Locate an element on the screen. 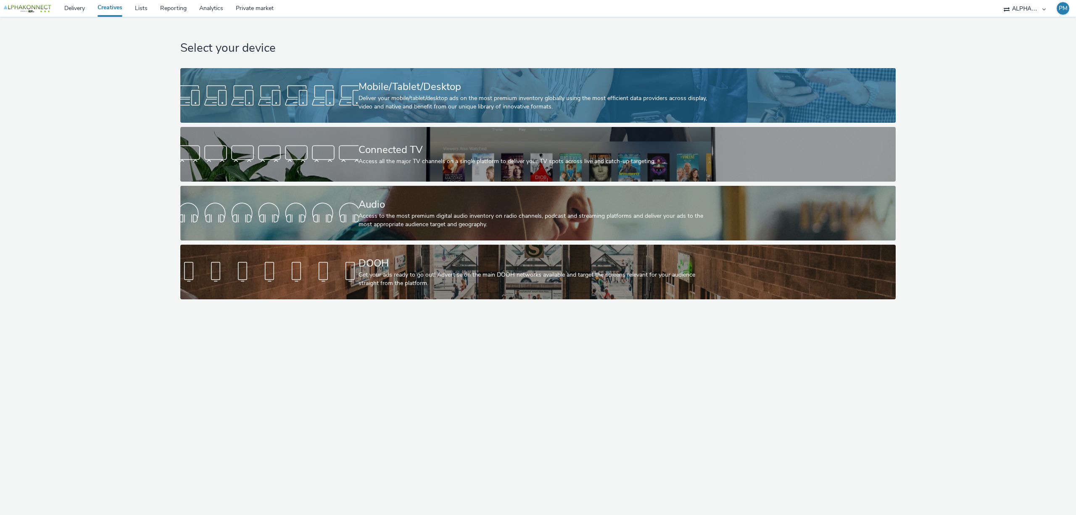 The image size is (1076, 515). a: Mobile/Tablet/DesktopDeliver your mobile/tablet/desktop ads on the most premium inventory globall... is located at coordinates (538, 95).